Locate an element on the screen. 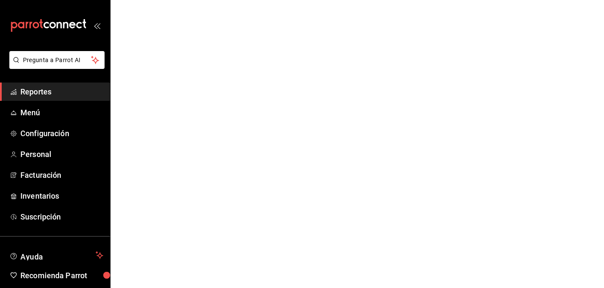 Image resolution: width=604 pixels, height=288 pixels. span: Recomienda Parrot is located at coordinates (62, 275).